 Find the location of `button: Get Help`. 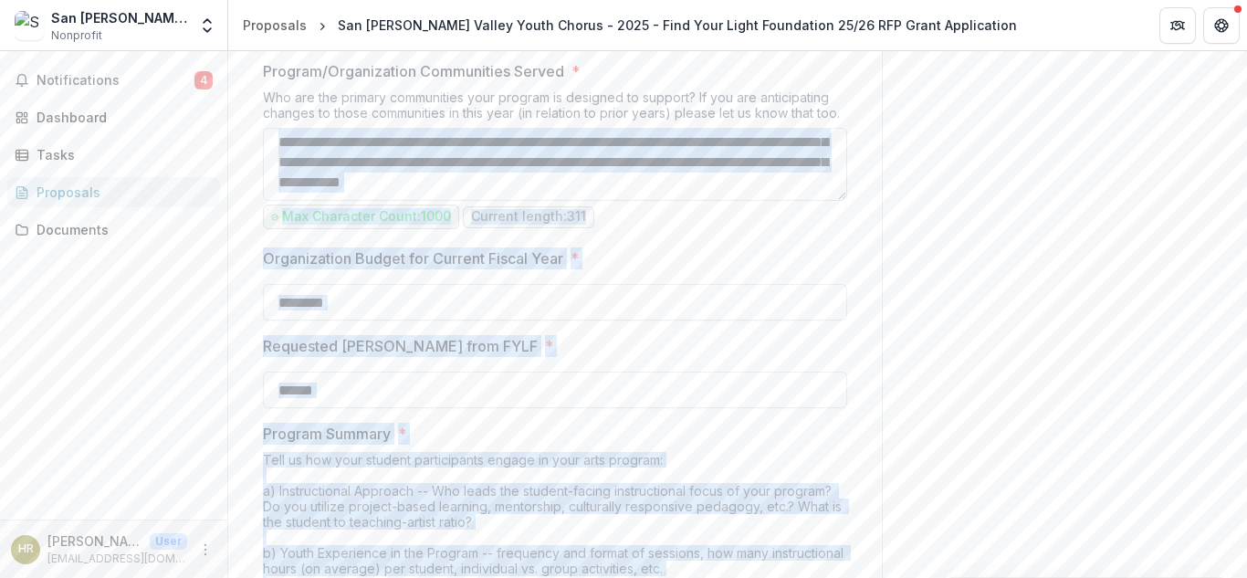

button: Get Help is located at coordinates (1222, 26).